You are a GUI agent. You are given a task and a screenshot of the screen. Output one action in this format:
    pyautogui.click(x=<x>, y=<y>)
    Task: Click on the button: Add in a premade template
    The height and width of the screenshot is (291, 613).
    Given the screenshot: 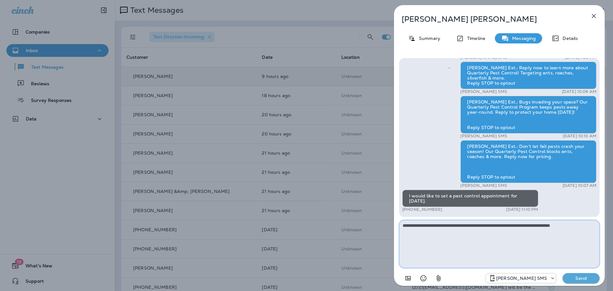 What is the action you would take?
    pyautogui.click(x=408, y=278)
    